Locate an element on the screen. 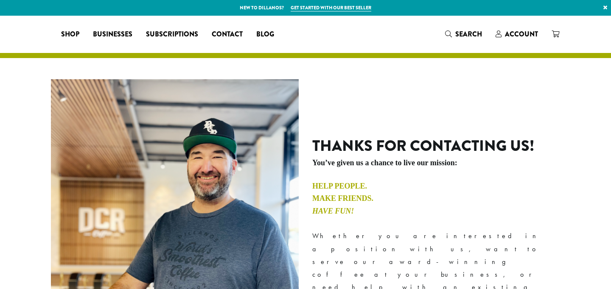 This screenshot has width=611, height=289. span: Blog is located at coordinates (265, 34).